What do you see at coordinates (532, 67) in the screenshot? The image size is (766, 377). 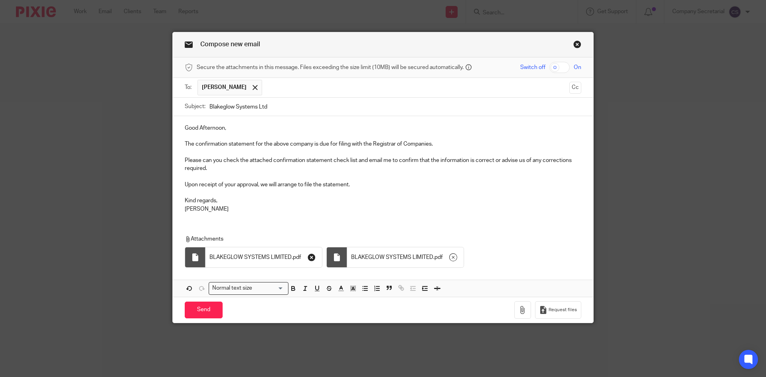 I see `span: Switch off` at bounding box center [532, 67].